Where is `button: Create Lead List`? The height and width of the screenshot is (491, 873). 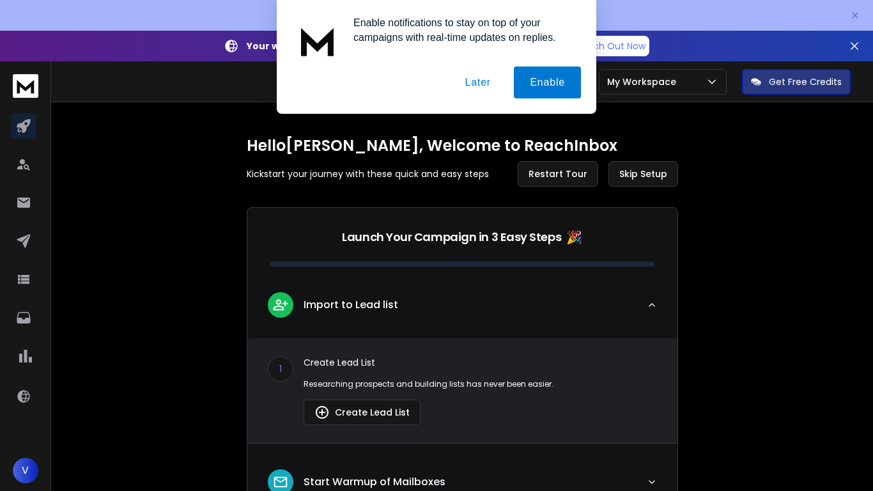 button: Create Lead List is located at coordinates (362, 412).